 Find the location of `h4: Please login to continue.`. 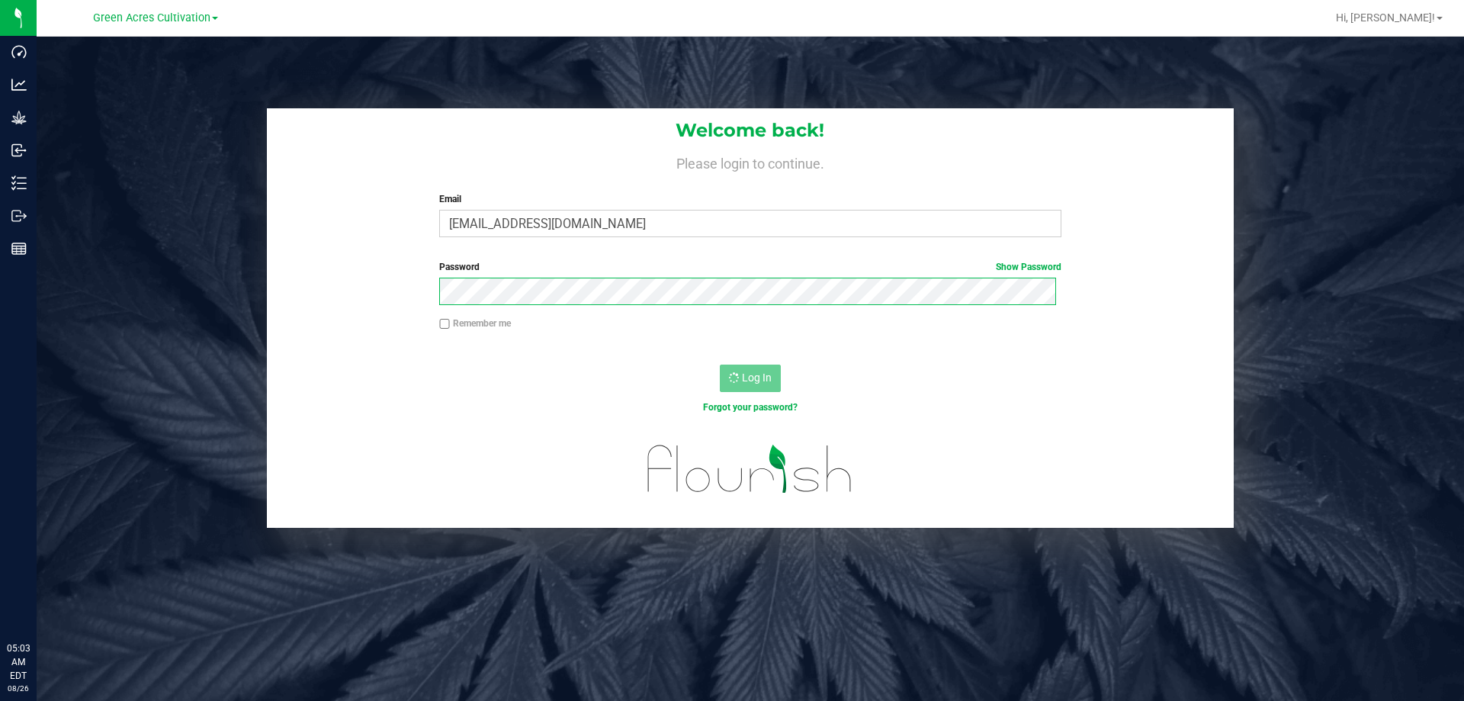

h4: Please login to continue. is located at coordinates (750, 162).